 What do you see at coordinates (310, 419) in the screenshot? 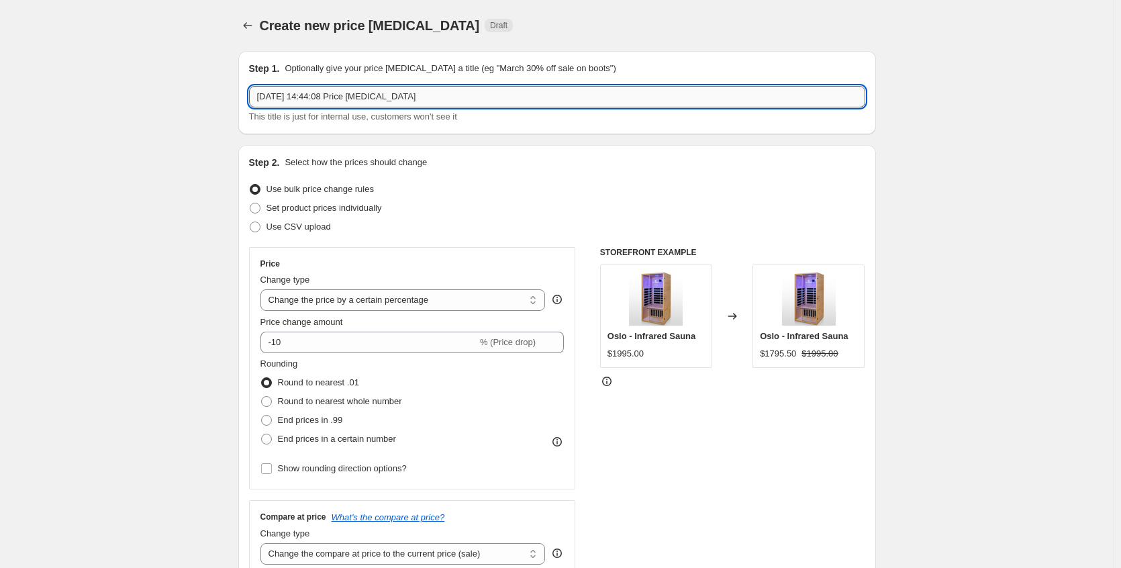
I see `span: End prices in .99` at bounding box center [310, 419].